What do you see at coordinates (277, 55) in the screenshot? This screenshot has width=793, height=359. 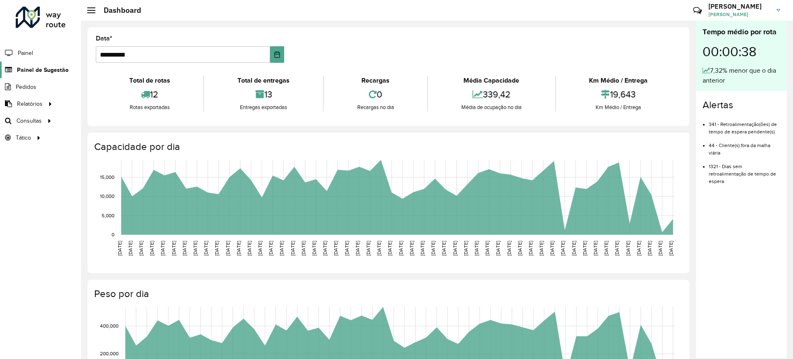 I see `button: Choose Date` at bounding box center [277, 55].